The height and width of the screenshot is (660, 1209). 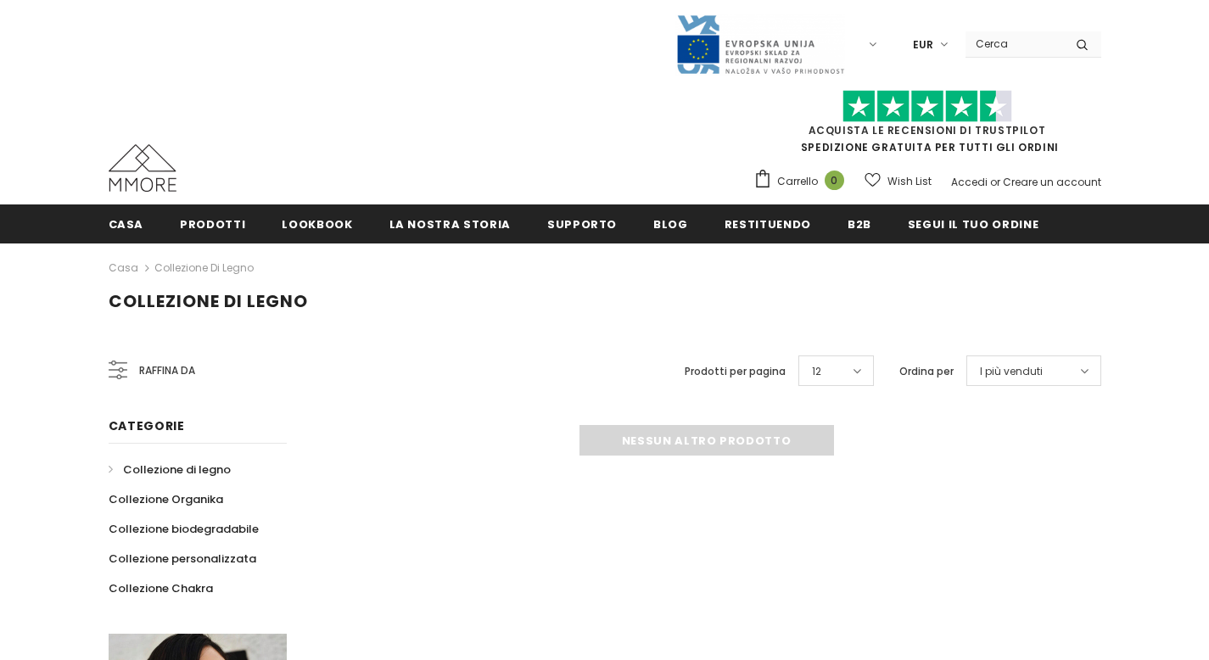 I want to click on span: Restituendo, so click(x=768, y=224).